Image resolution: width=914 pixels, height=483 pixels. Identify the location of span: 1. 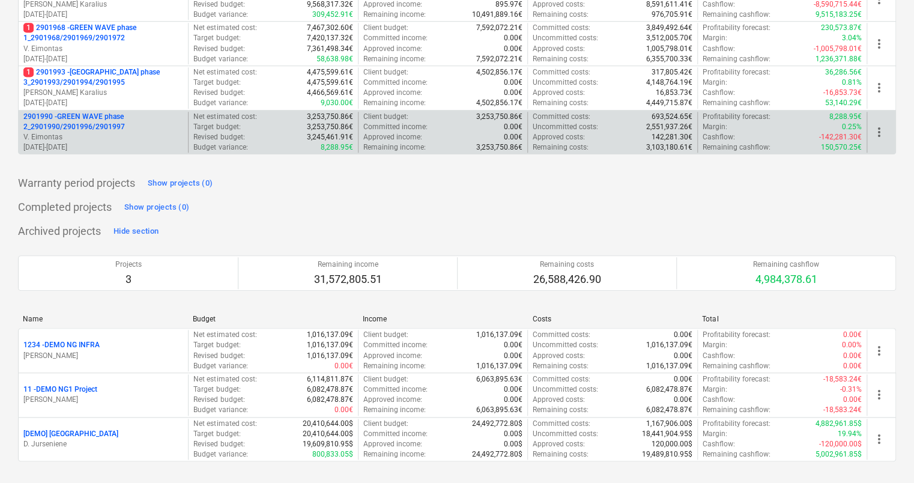
(28, 72).